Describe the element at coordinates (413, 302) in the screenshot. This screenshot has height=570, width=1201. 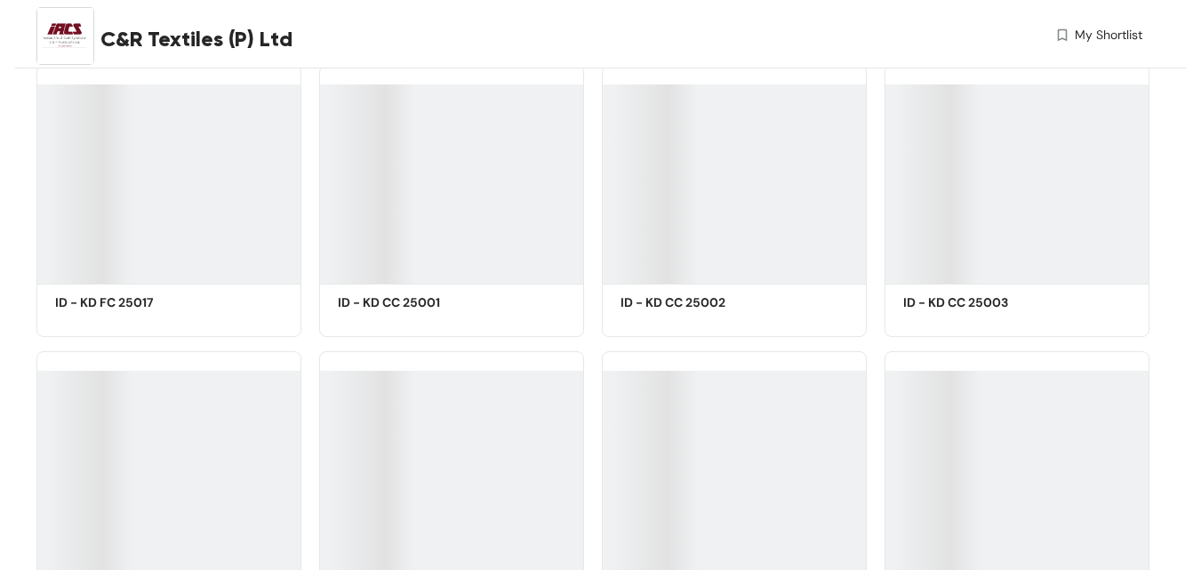
I see `h5: ID - KD CC 25001` at that location.